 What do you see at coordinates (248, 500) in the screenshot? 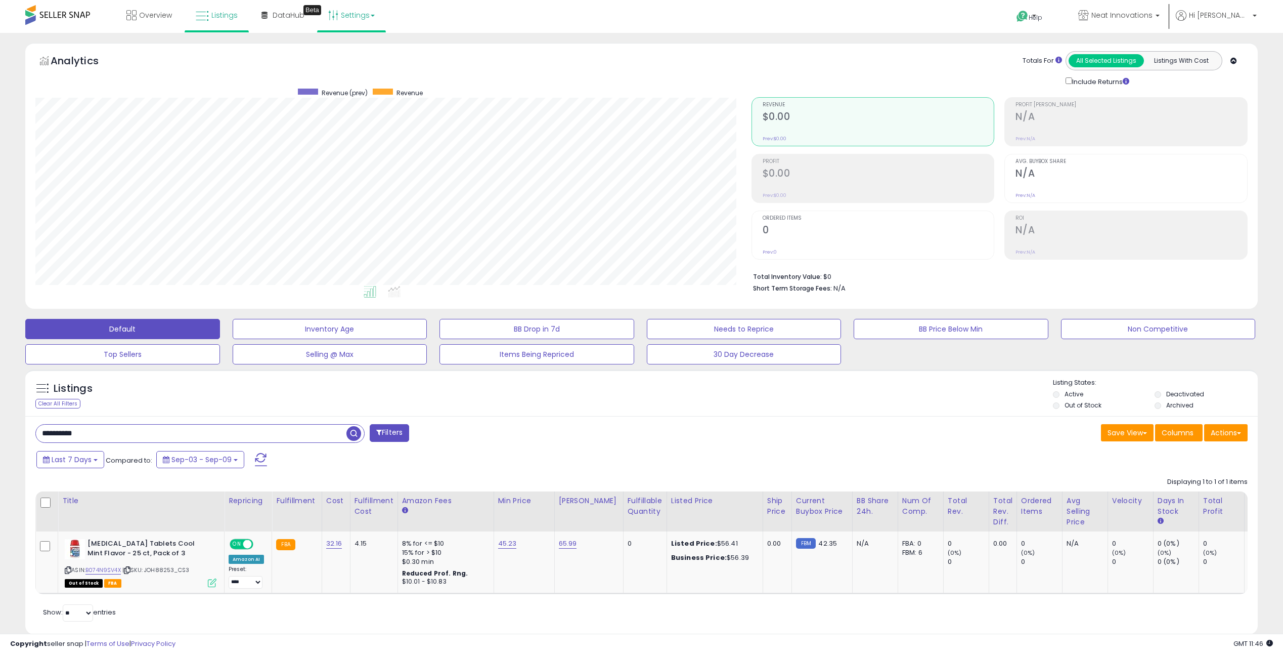
I see `div: Repricing` at bounding box center [248, 500].